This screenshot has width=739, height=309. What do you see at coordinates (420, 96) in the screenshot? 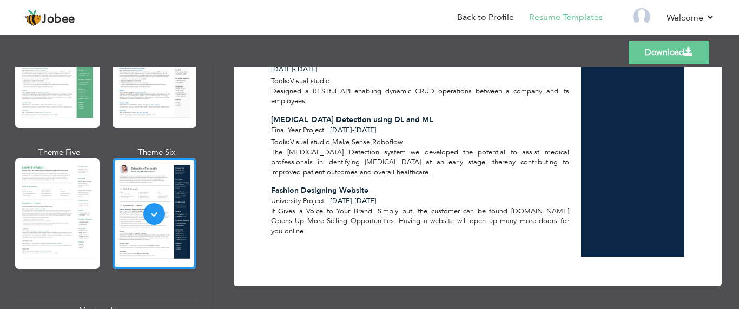
I see `div: Designed a RESTful API enabling dynamic CRUD operations between a company and its employees.` at bounding box center [420, 96].